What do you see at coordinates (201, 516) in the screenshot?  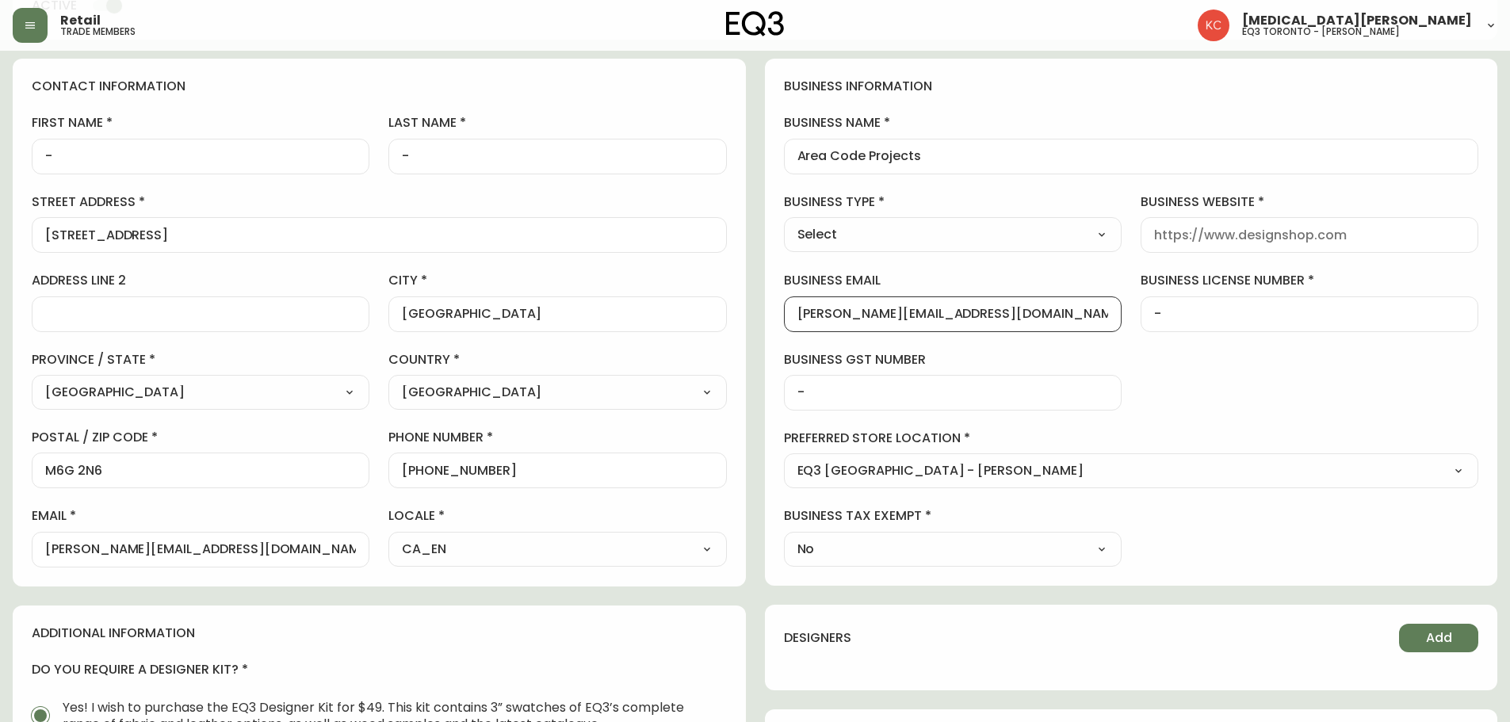 I see `label: email` at bounding box center [201, 516].